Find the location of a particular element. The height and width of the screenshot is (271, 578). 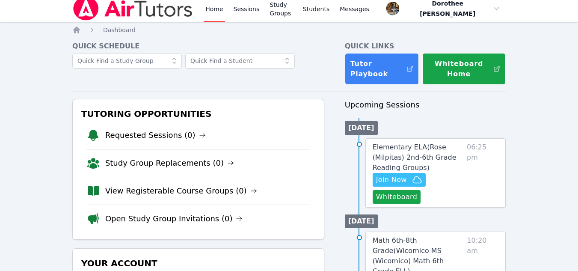

span: Join Now is located at coordinates (391, 180).